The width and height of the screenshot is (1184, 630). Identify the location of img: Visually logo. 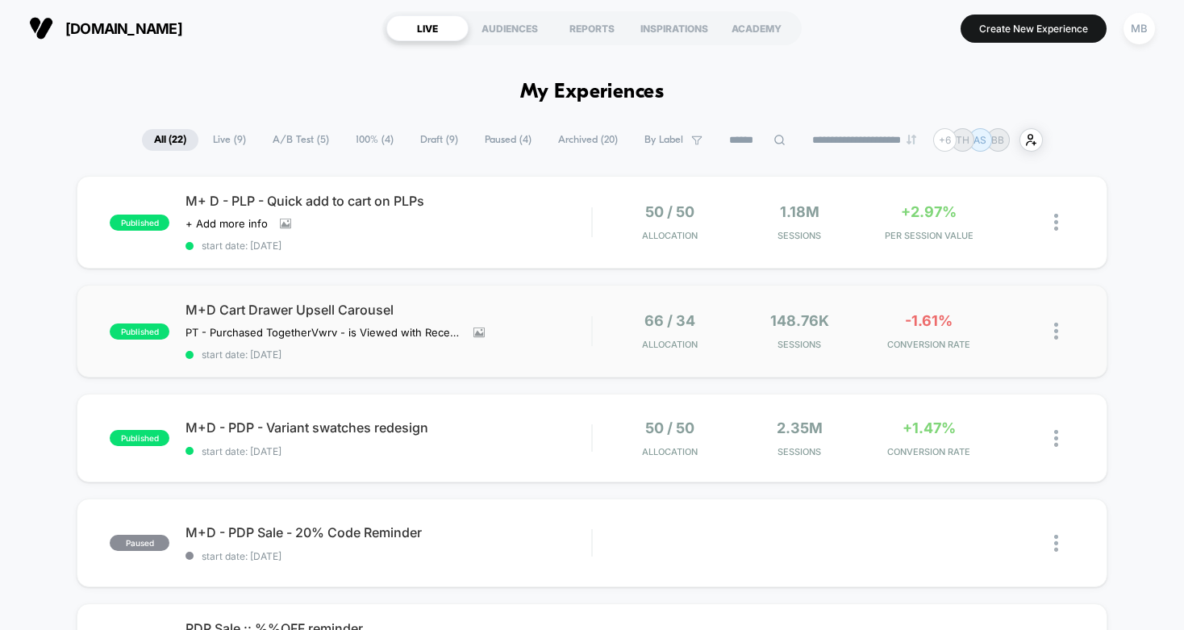
(41, 28).